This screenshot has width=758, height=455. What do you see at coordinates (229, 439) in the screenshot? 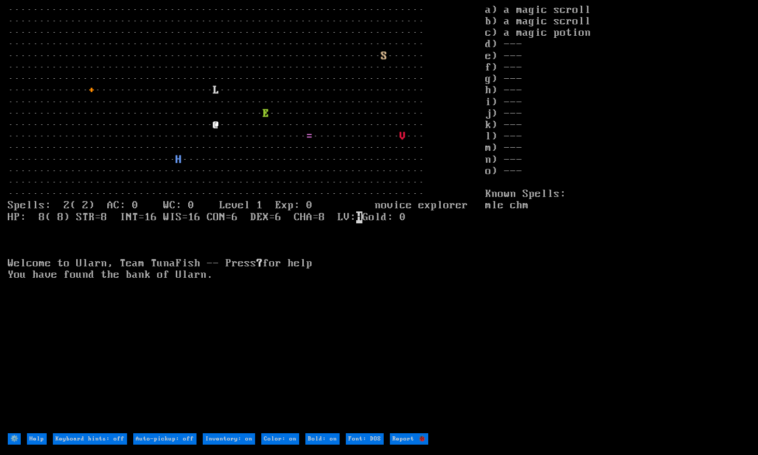
I see `input: Inventory: on` at bounding box center [229, 439].